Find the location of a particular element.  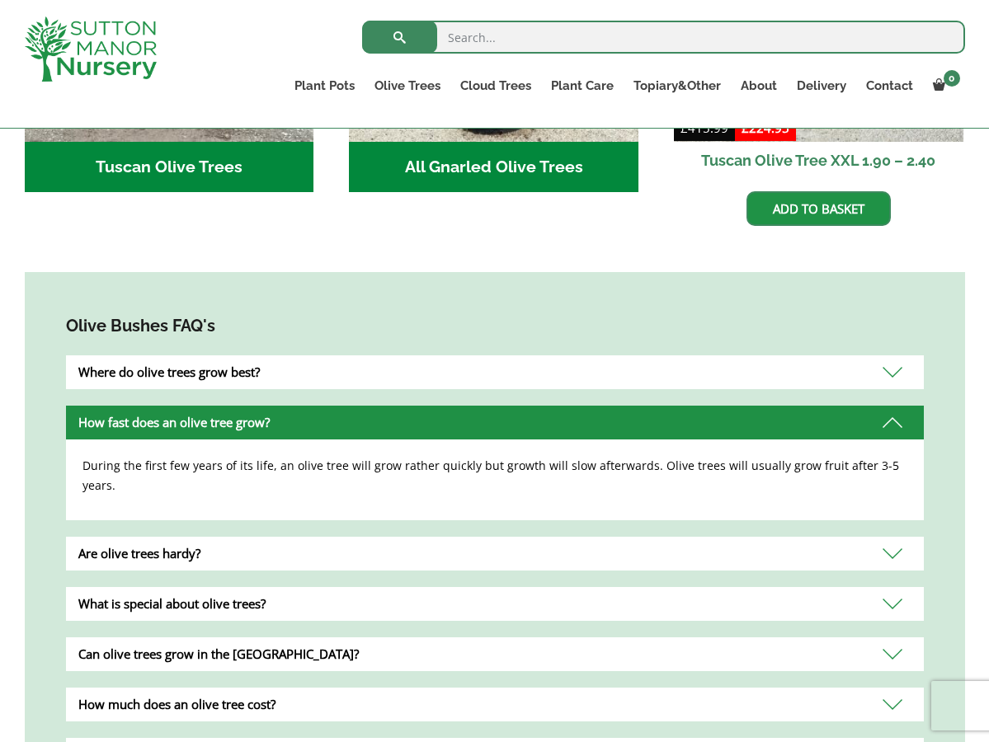

div: How much does an olive tree cost? is located at coordinates (495, 704).